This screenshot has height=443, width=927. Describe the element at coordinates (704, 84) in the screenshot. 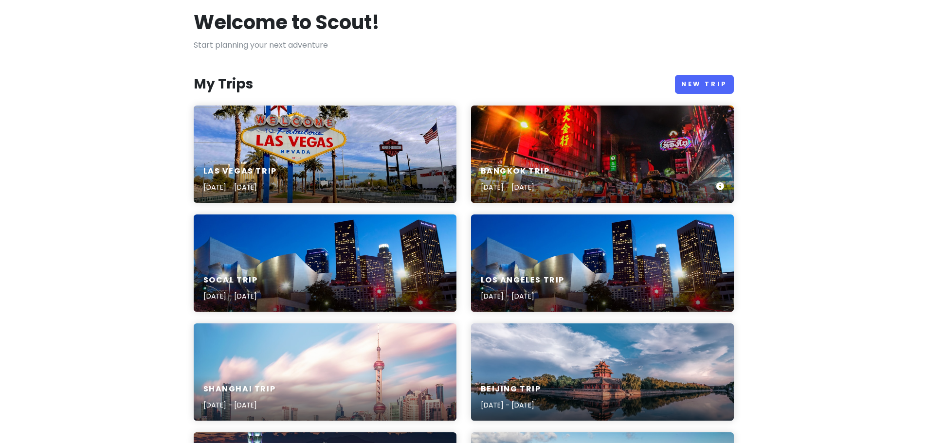

I see `a: New Trip` at that location.